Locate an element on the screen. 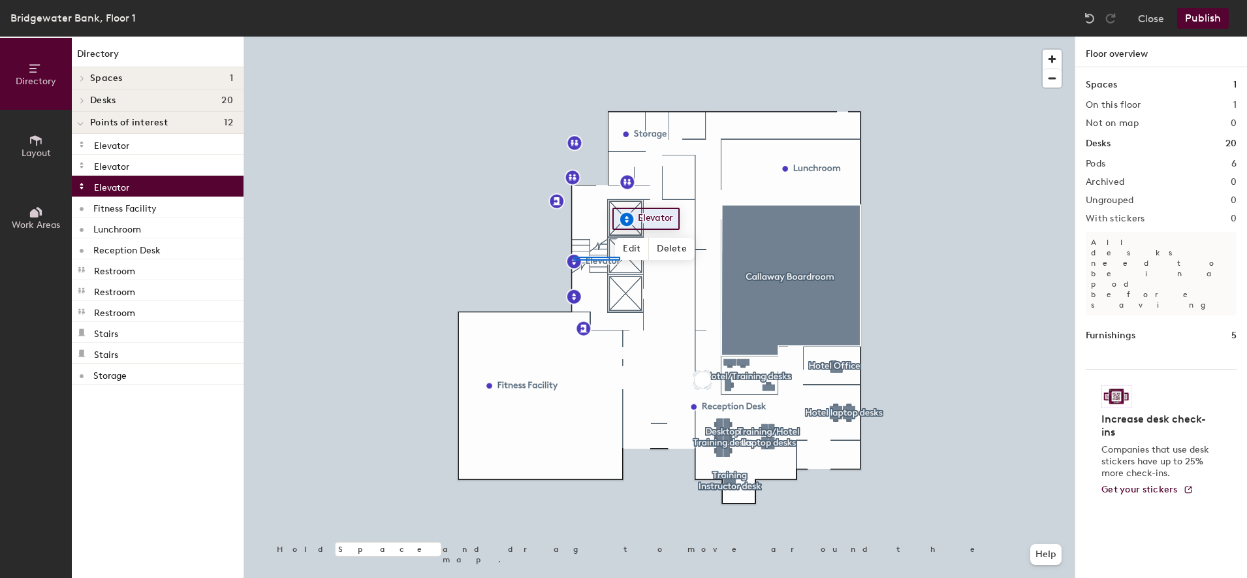  img: Undo is located at coordinates (1090, 18).